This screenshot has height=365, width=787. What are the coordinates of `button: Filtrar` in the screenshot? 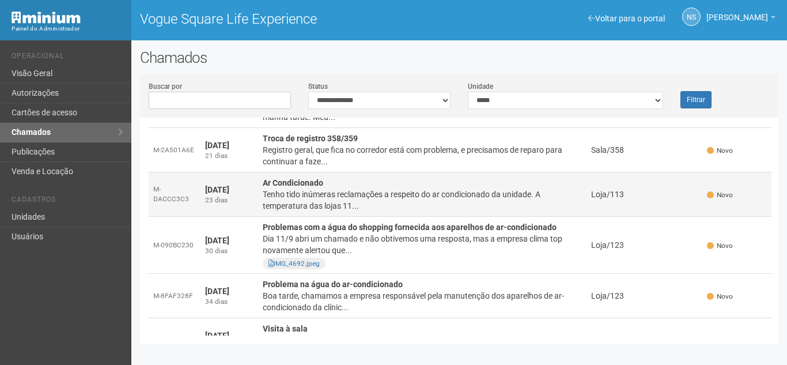 It's located at (696, 100).